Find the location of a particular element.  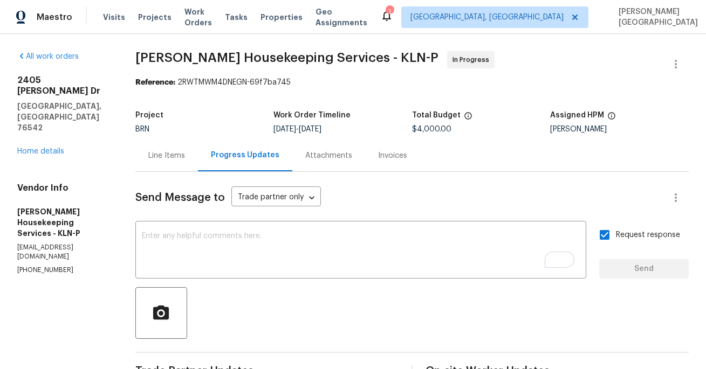

span: Tasks is located at coordinates (236, 17).